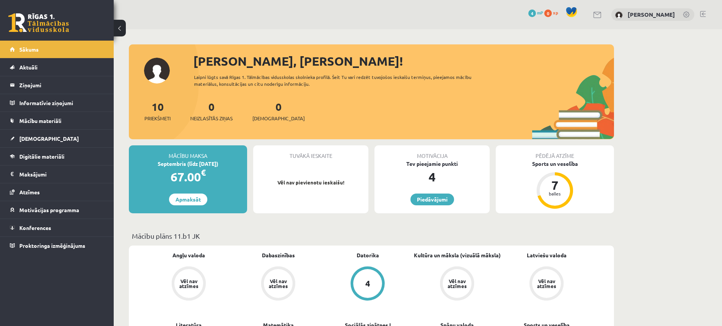 The height and width of the screenshot is (326, 722). Describe the element at coordinates (278, 255) in the screenshot. I see `a: Dabaszinības` at that location.